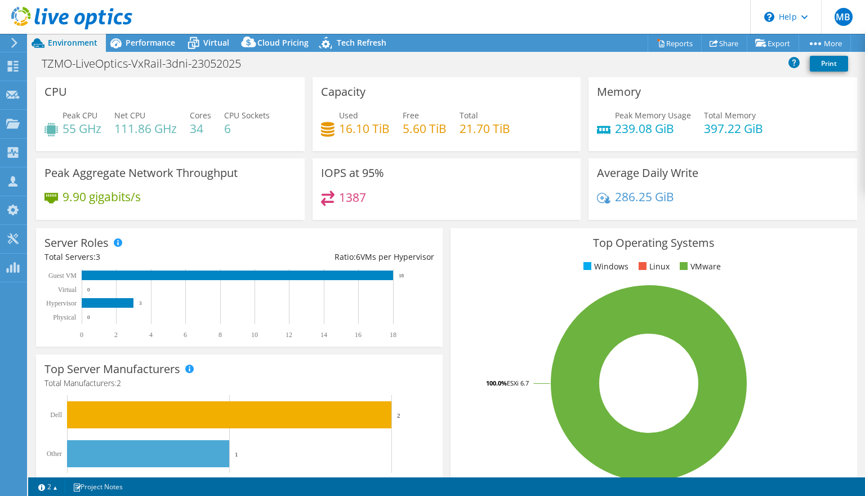 The image size is (865, 496). What do you see at coordinates (185, 334) in the screenshot?
I see `text: 6` at bounding box center [185, 334].